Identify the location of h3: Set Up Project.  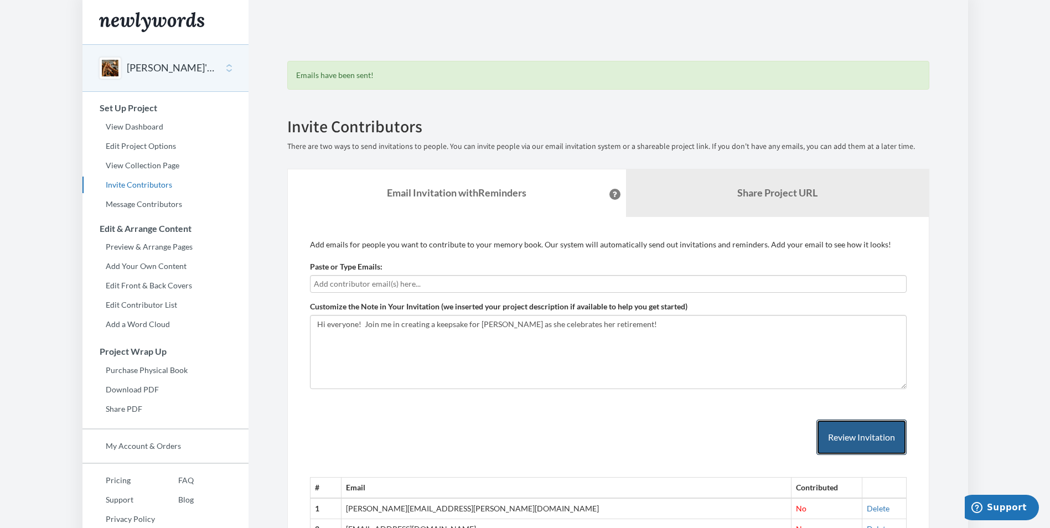
(166, 108).